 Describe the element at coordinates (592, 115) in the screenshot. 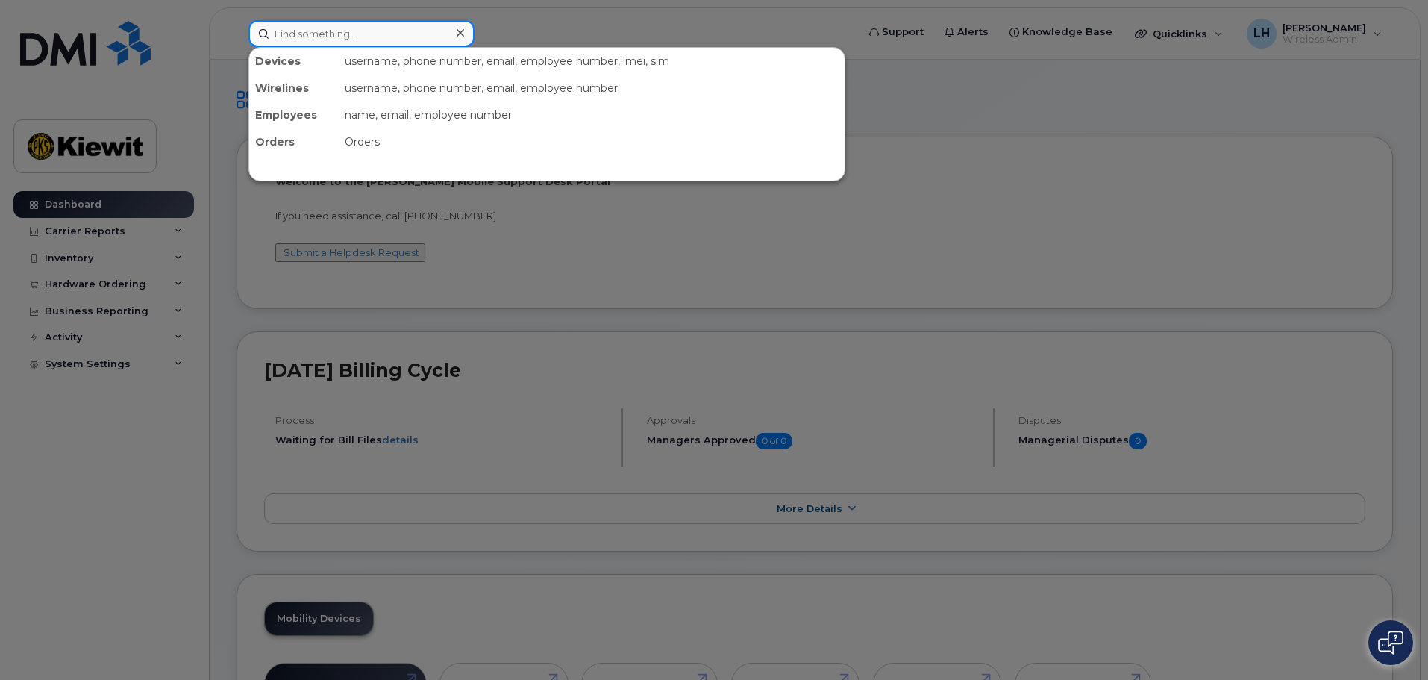

I see `div: name, email, employee number` at that location.